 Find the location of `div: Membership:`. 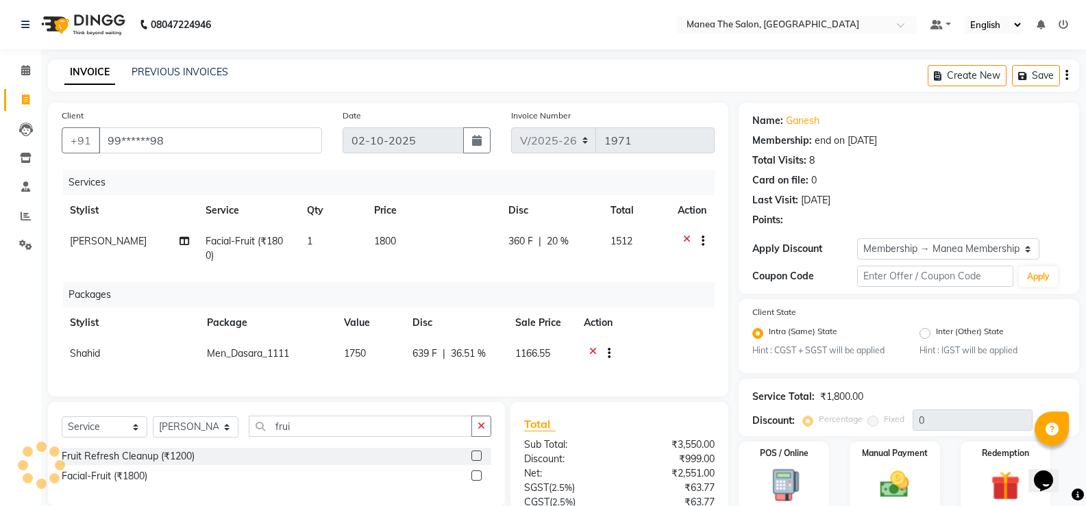

div: Membership: is located at coordinates (782, 140).